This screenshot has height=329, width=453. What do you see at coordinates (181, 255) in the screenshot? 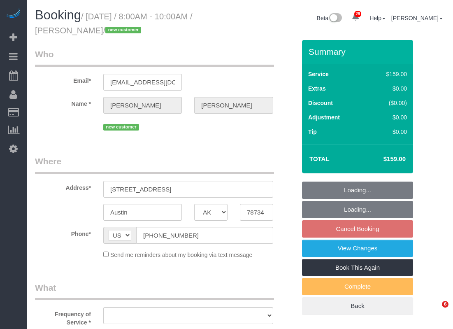
I see `span: Send me reminders about my booking via text message` at bounding box center [181, 255].